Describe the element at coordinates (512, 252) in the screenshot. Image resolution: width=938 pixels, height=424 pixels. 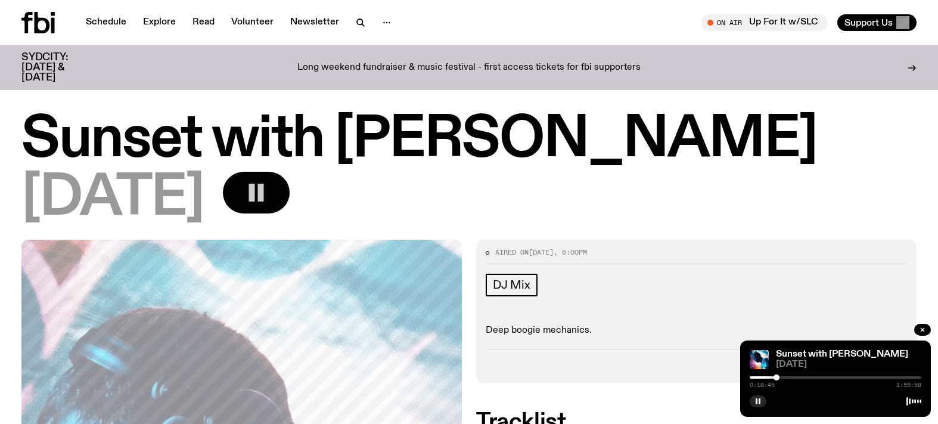
I see `span: Aired on` at that location.